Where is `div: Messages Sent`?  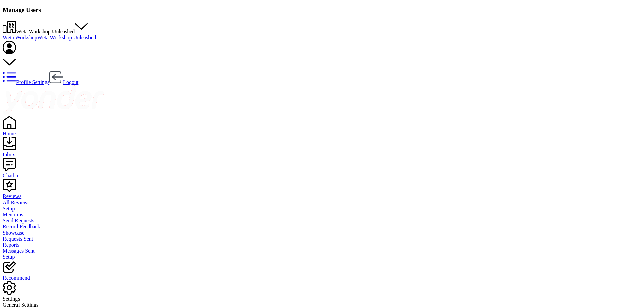
div: Messages Sent is located at coordinates (320, 251).